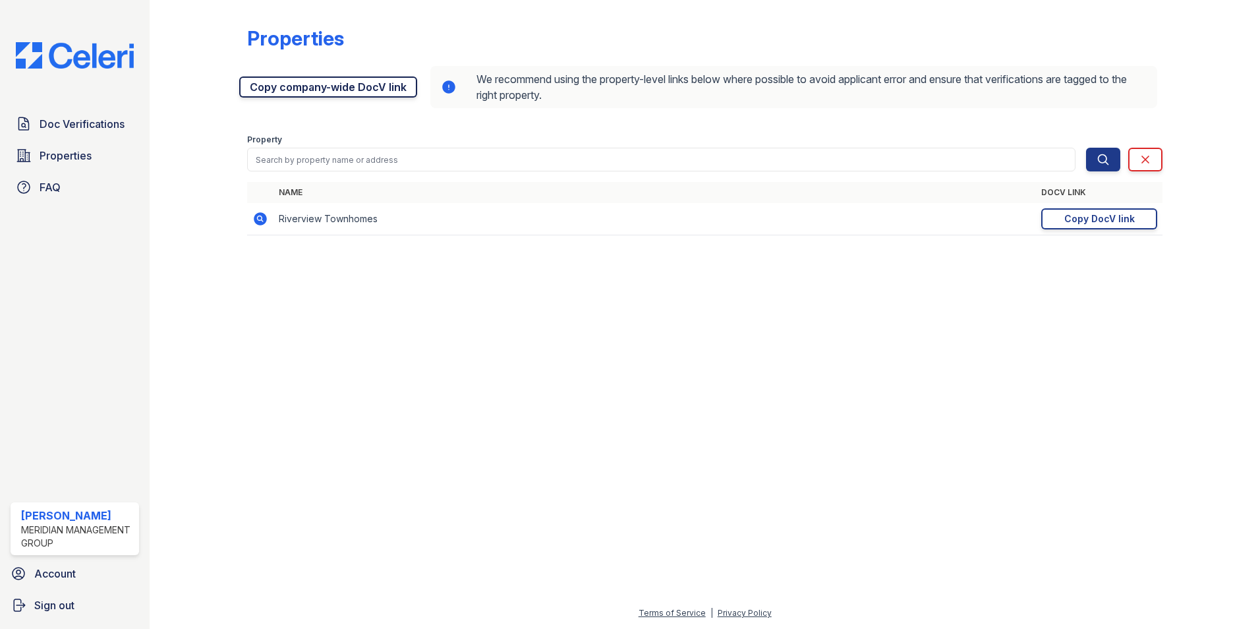 This screenshot has height=629, width=1260. What do you see at coordinates (74, 156) in the screenshot?
I see `a: Properties` at bounding box center [74, 156].